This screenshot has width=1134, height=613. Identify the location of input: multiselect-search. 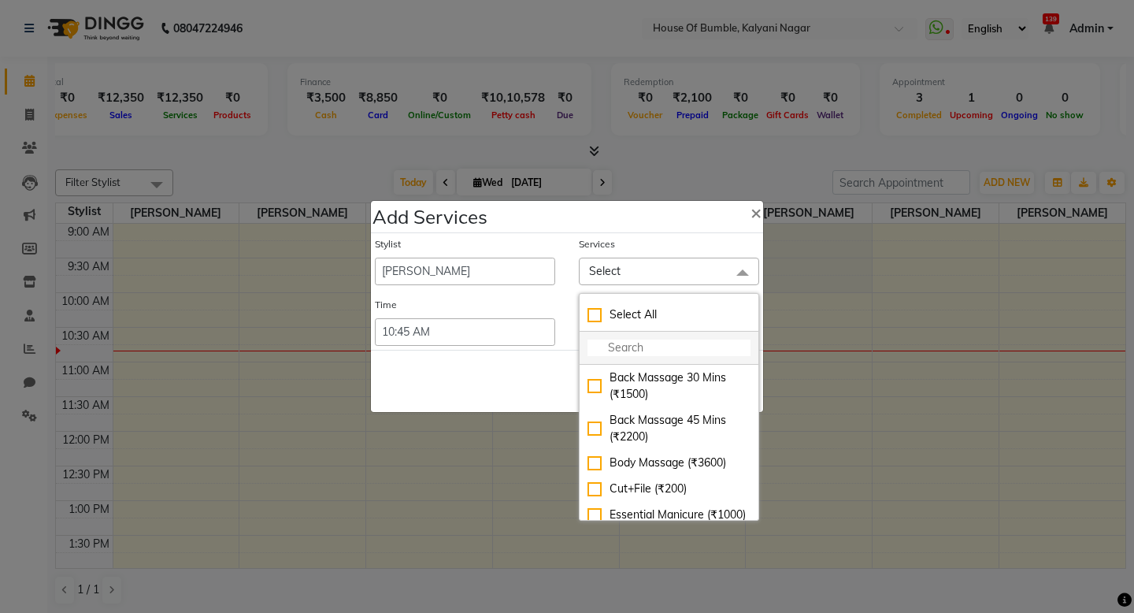
(669, 347).